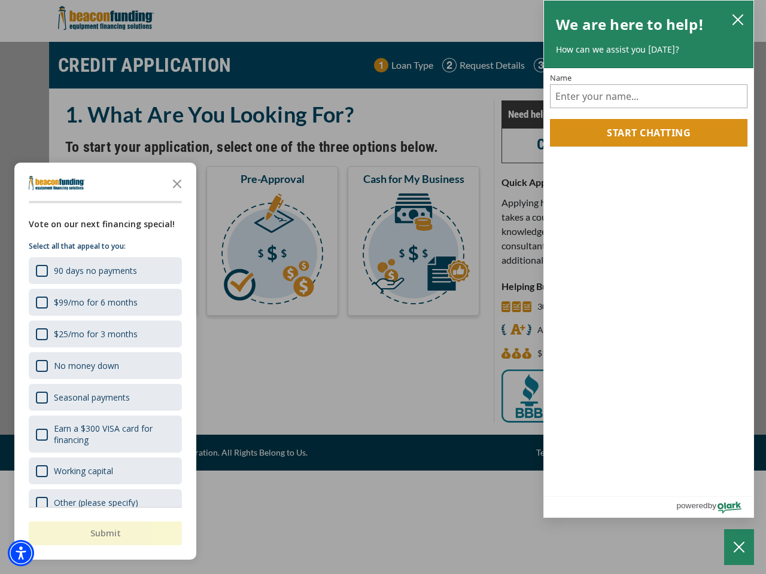 This screenshot has height=574, width=766. Describe the element at coordinates (105, 534) in the screenshot. I see `button: Submit` at that location.